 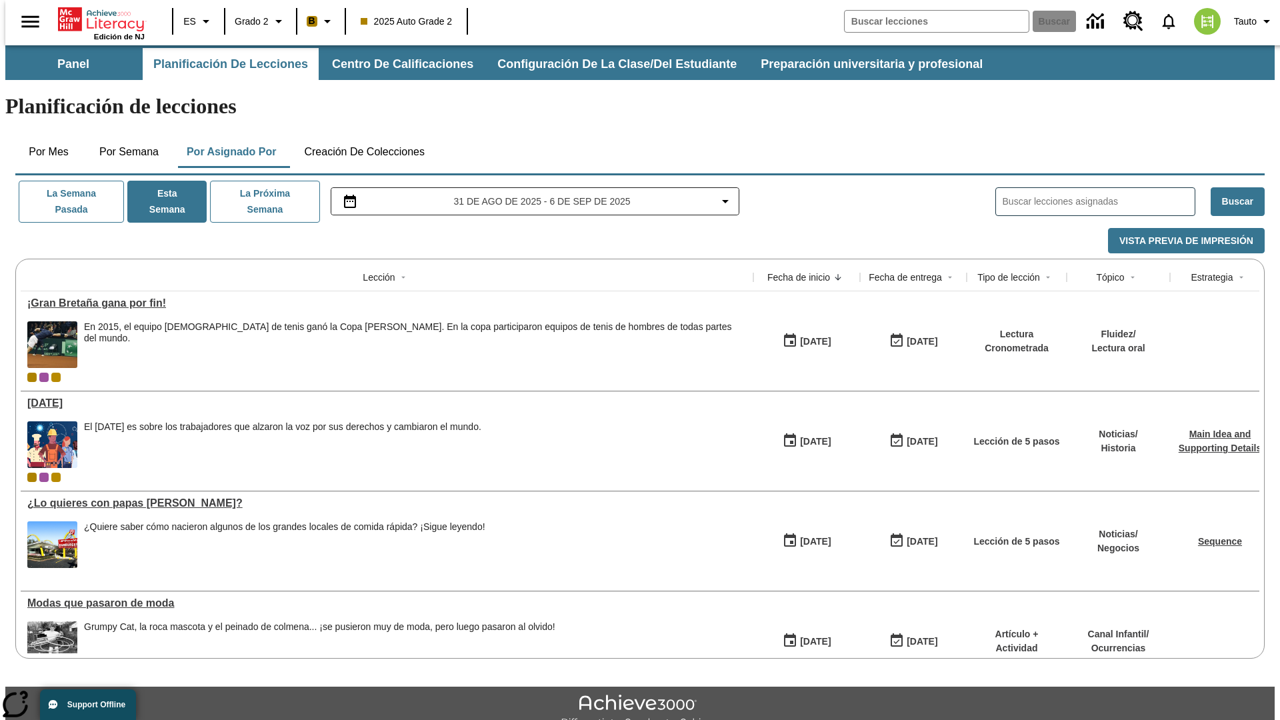 What do you see at coordinates (1099, 201) in the screenshot?
I see `input: Buscar lecciones asignadas` at bounding box center [1099, 201].